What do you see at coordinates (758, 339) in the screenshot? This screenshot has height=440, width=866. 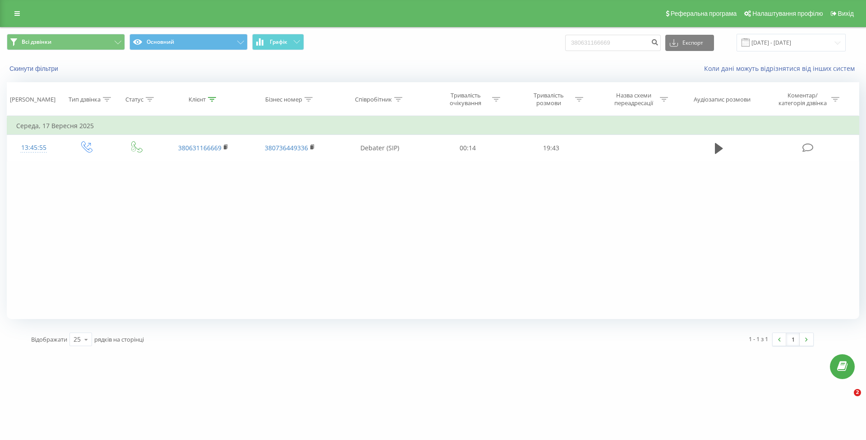 I see `div: 1 - 1 з 1` at bounding box center [758, 339].